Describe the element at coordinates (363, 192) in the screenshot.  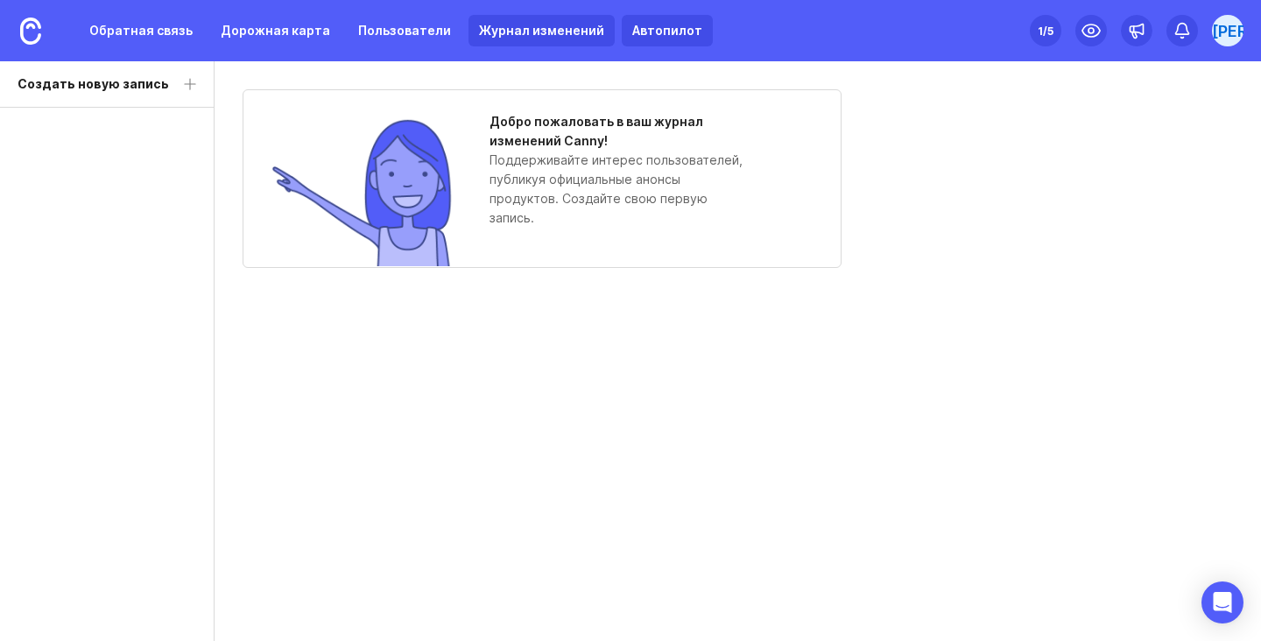
I see `img: нет записей` at that location.